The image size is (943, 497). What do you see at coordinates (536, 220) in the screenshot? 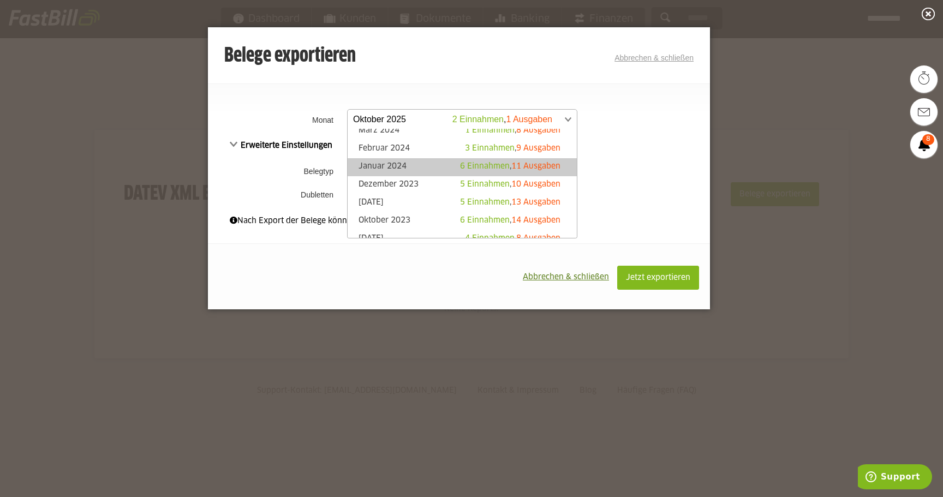
I see `span: 14 Ausgaben` at bounding box center [536, 220].